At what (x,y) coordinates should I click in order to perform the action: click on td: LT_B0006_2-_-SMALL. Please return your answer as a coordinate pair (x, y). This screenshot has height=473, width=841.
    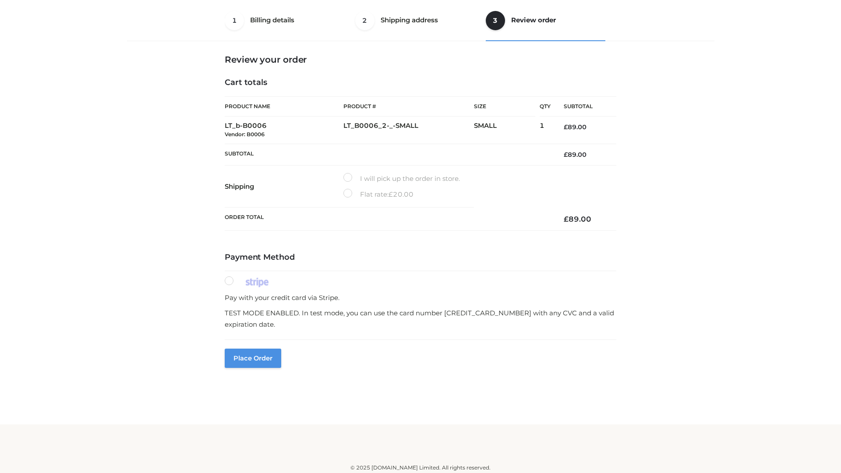
    Looking at the image, I should click on (409, 130).